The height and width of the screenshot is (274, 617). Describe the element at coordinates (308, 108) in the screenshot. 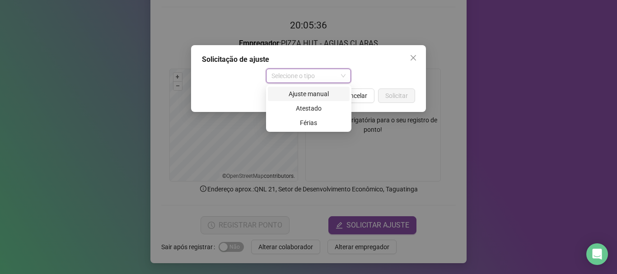

I see `div: Atestado` at that location.